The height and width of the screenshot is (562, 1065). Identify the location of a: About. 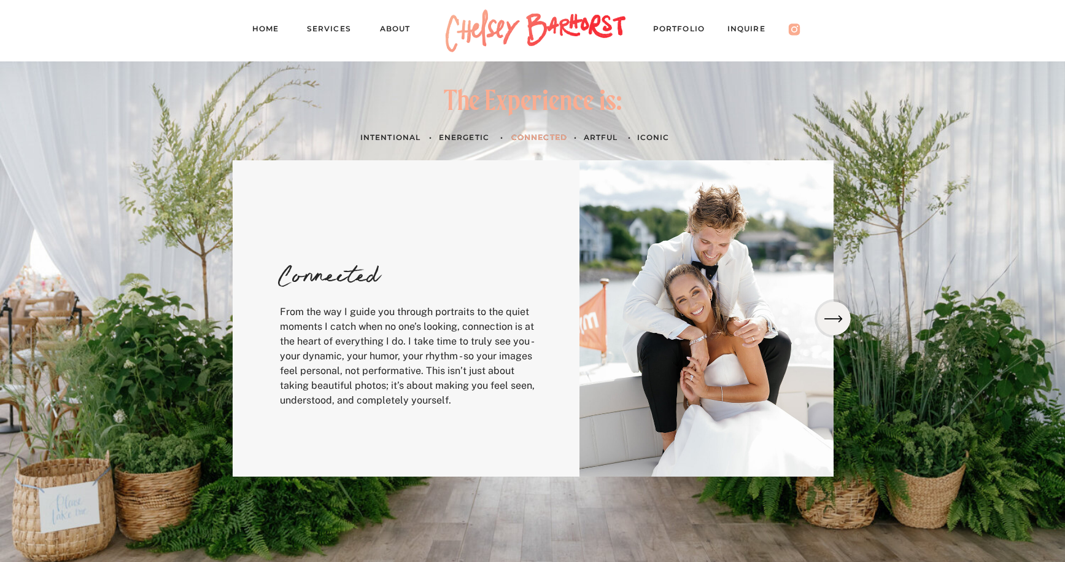
(401, 31).